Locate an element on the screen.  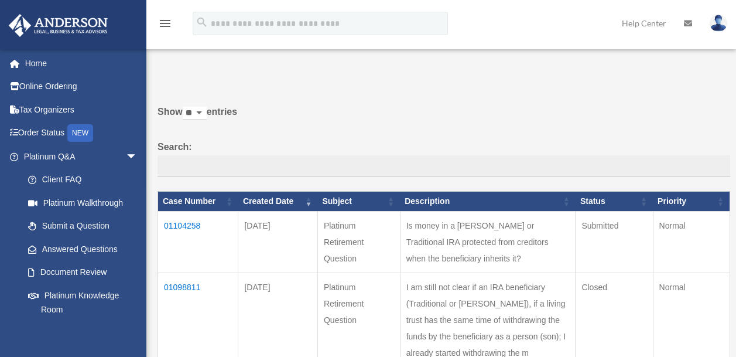
select: Showentries is located at coordinates (194, 113).